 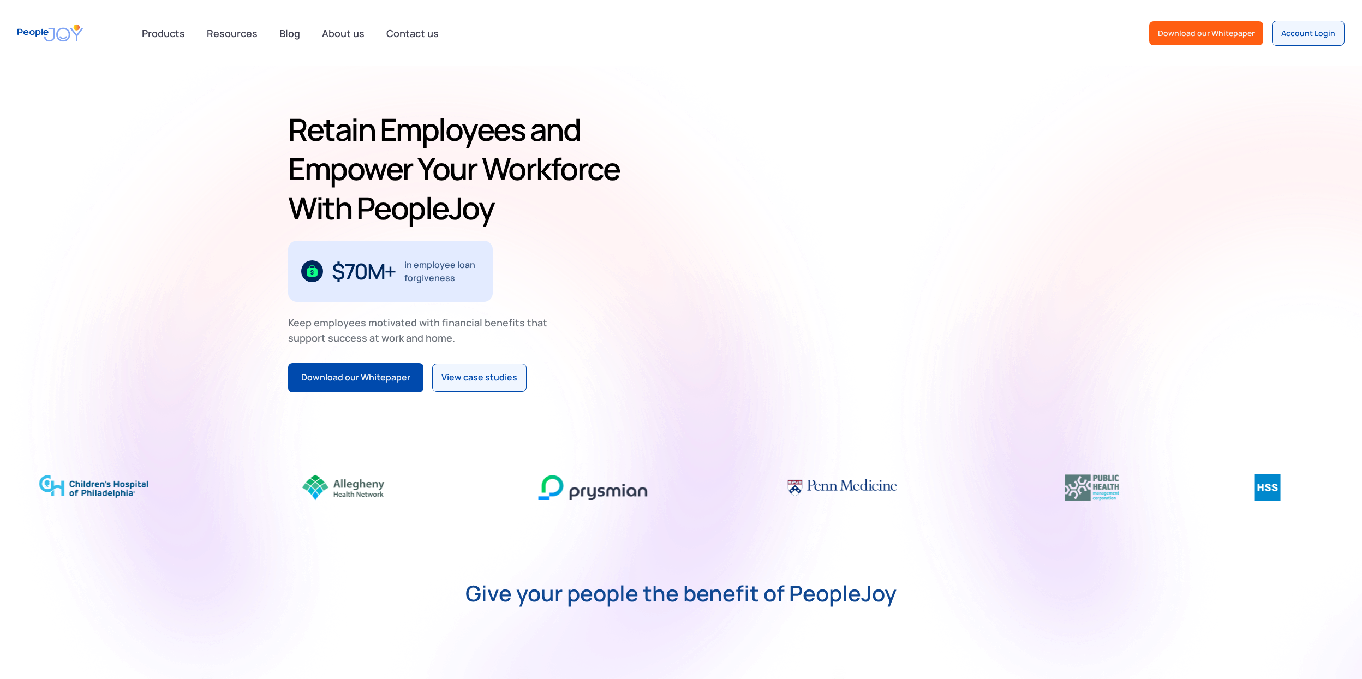 What do you see at coordinates (482, 169) in the screenshot?
I see `h1: Retain Employees and Empower Your Workforce With PeopleJoy` at bounding box center [482, 169].